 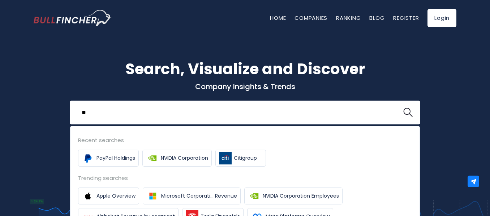 I want to click on img: Bullfincher logo, so click(x=73, y=18).